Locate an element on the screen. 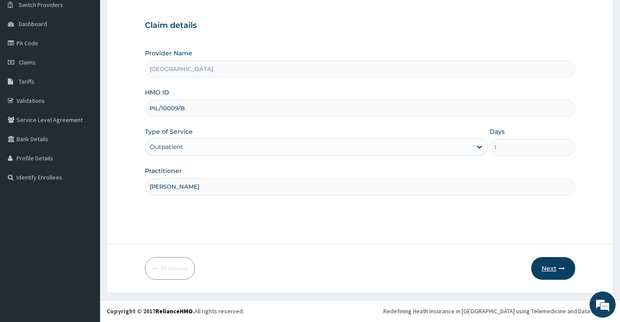 The width and height of the screenshot is (620, 322). label: HMO ID is located at coordinates (157, 92).